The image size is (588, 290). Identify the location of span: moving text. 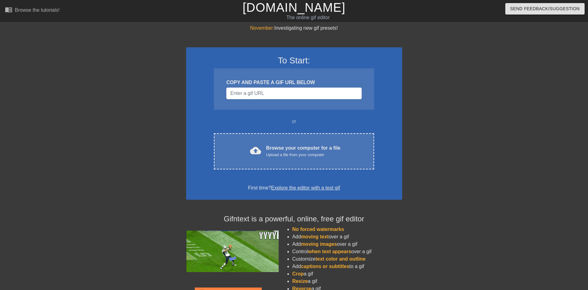
(315, 236).